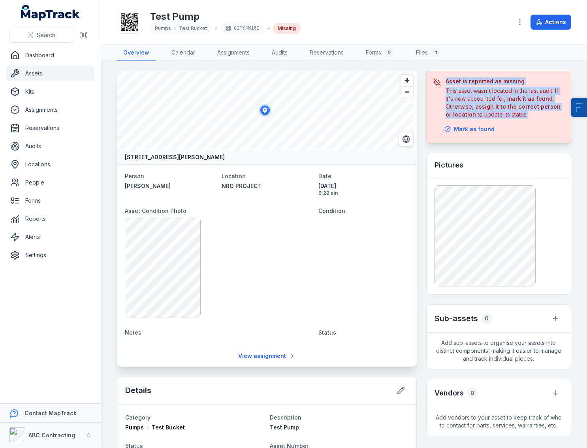 The height and width of the screenshot is (448, 587). I want to click on div: Missing, so click(287, 28).